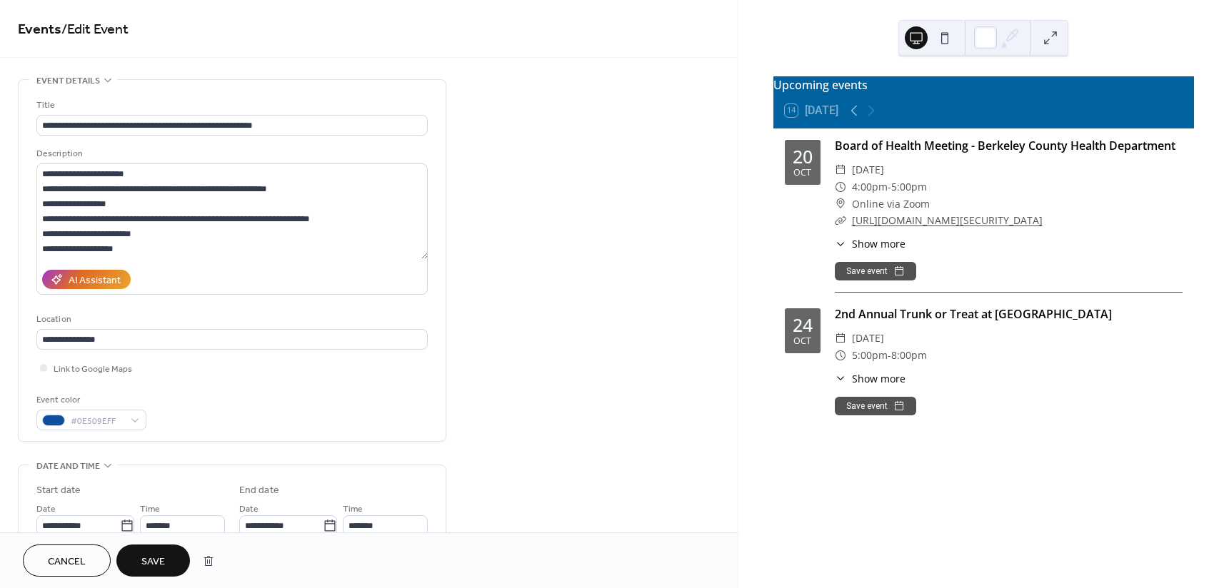 This screenshot has height=588, width=1229. Describe the element at coordinates (1004, 146) in the screenshot. I see `a: Board of Health Meeting - Berkeley County Health Department` at that location.